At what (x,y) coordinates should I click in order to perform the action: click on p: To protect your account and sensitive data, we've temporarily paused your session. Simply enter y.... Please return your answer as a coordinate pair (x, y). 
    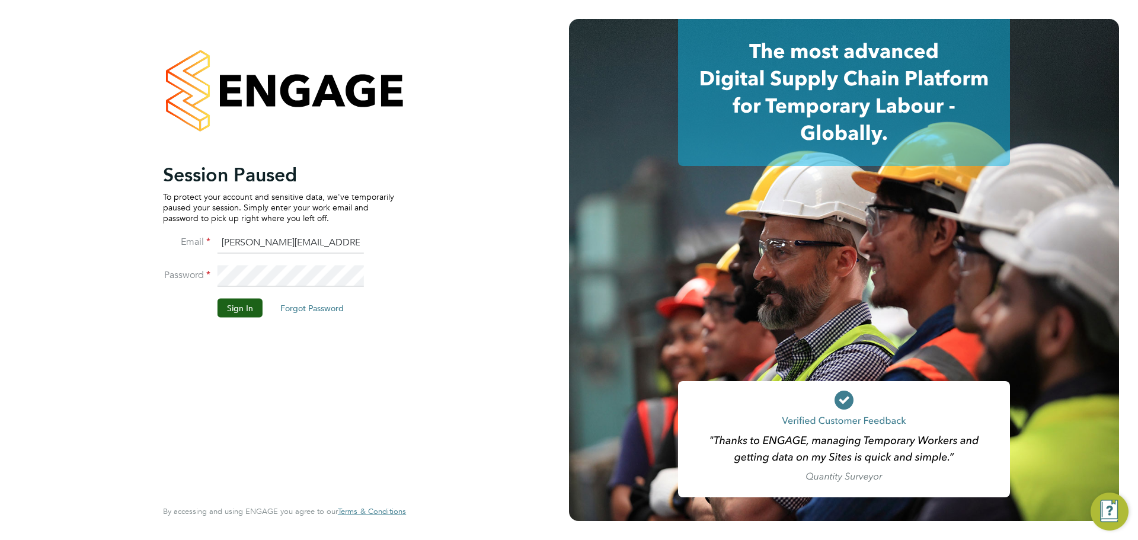
    Looking at the image, I should click on (279, 207).